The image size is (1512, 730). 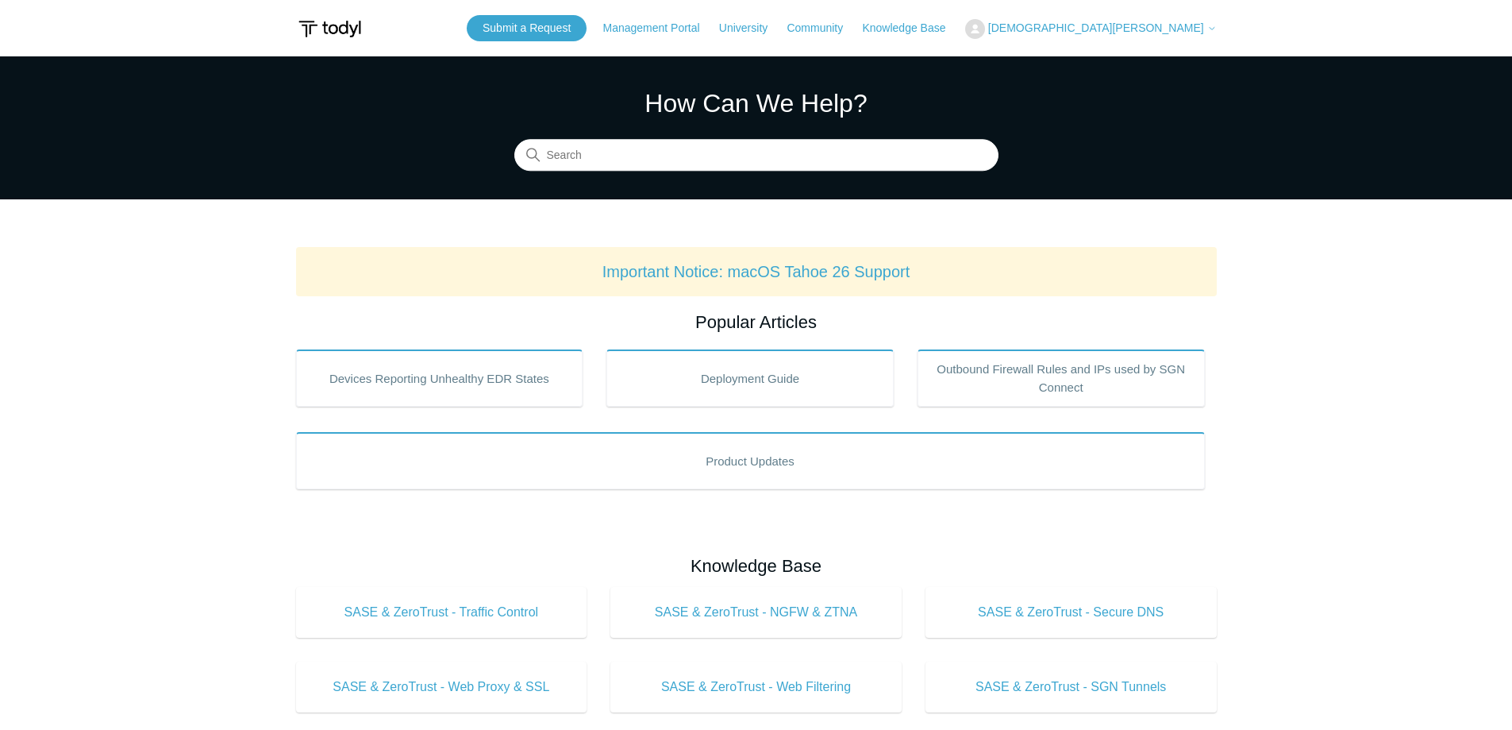 What do you see at coordinates (440, 378) in the screenshot?
I see `a: Devices Reporting Unhealthy EDR States` at bounding box center [440, 378].